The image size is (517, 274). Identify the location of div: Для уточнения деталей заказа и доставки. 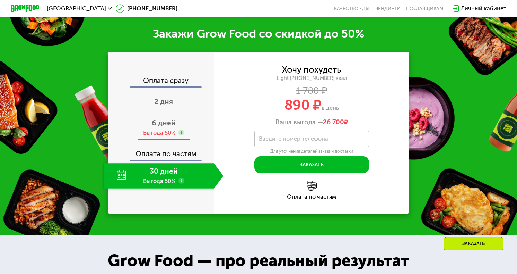
(312, 151).